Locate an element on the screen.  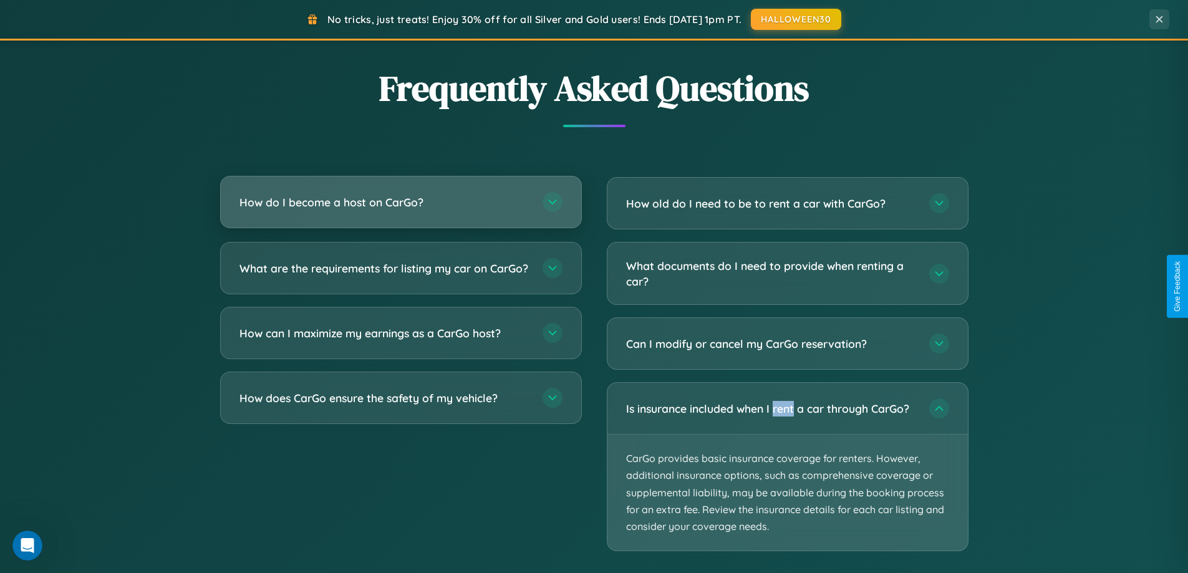
p: CarGo provides basic insurance coverage for renters. However, additional insurance options, such ... is located at coordinates (787, 492).